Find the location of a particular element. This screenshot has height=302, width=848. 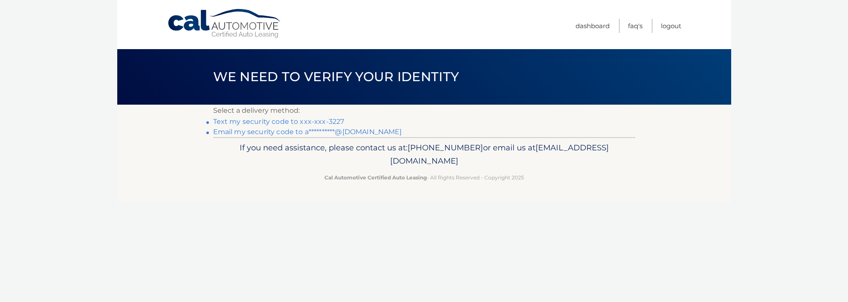

a: Text my security code to xxx-xxx-3227 is located at coordinates (279, 121).